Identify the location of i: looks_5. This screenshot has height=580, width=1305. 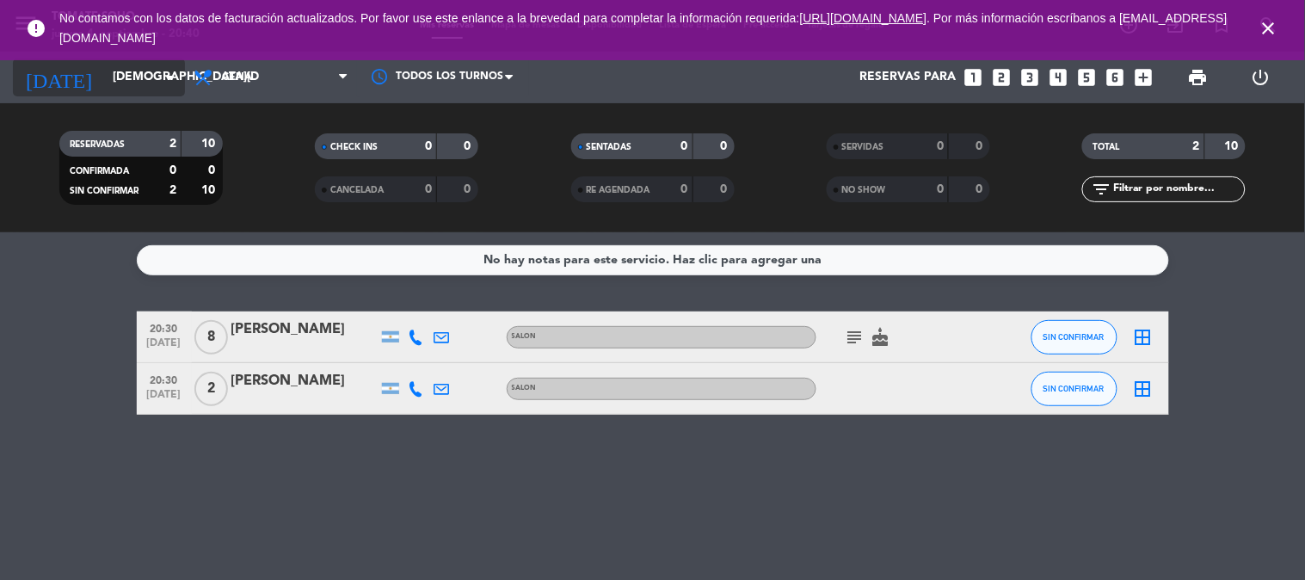
(1088, 77).